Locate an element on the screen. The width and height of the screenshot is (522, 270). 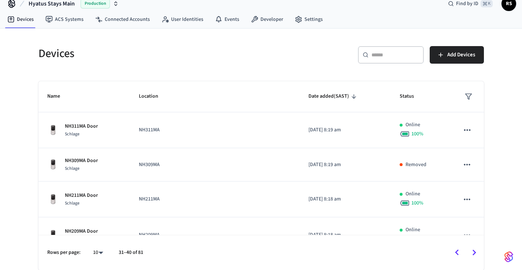
p: NH211MA Door is located at coordinates (81, 195).